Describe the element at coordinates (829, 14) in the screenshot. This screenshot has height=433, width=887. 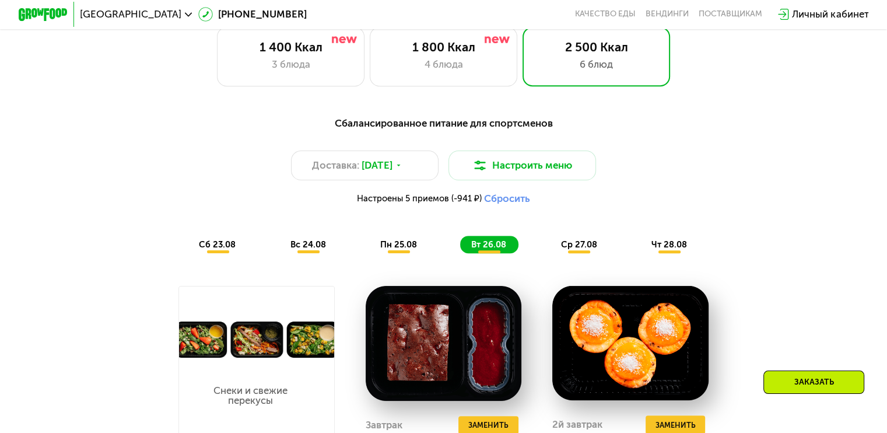
I see `div: Личный кабинет` at that location.